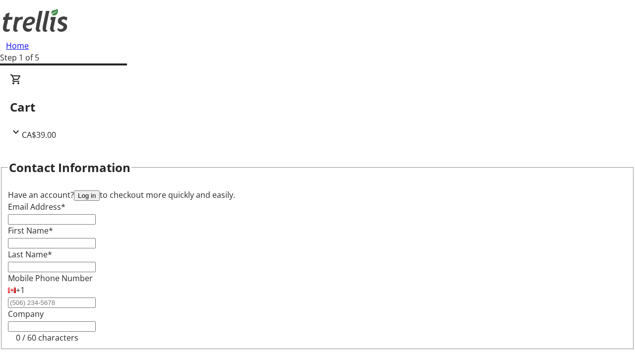 The height and width of the screenshot is (357, 635). I want to click on h2: Contact Information, so click(69, 168).